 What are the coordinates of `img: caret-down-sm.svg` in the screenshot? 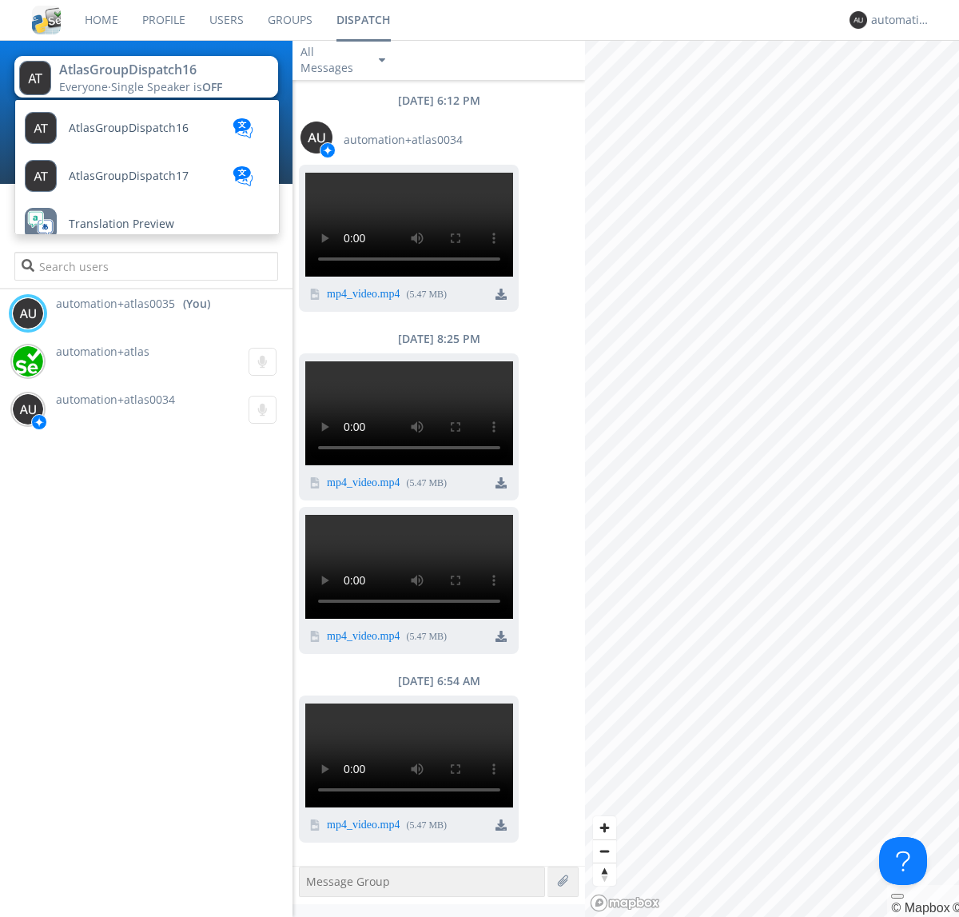 It's located at (382, 60).